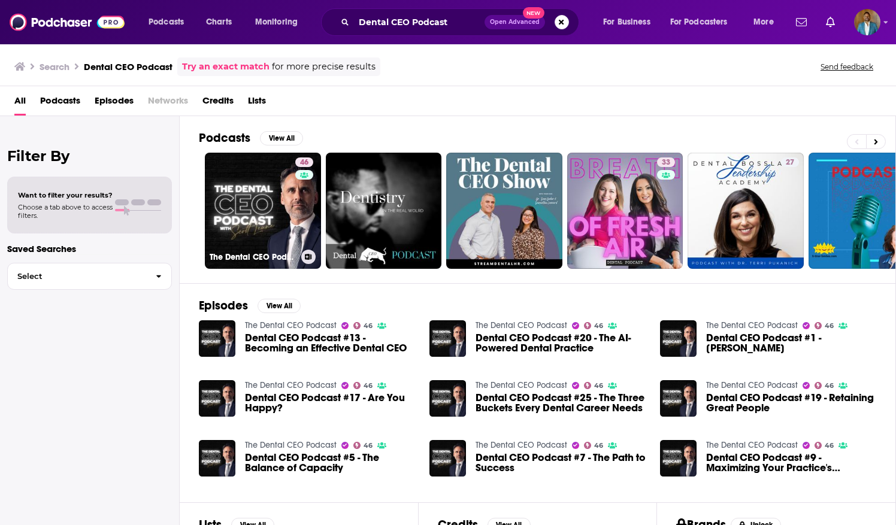 This screenshot has width=896, height=525. Describe the element at coordinates (448, 458) in the screenshot. I see `img: Dental CEO Podcast #7 - The Path to Success` at that location.